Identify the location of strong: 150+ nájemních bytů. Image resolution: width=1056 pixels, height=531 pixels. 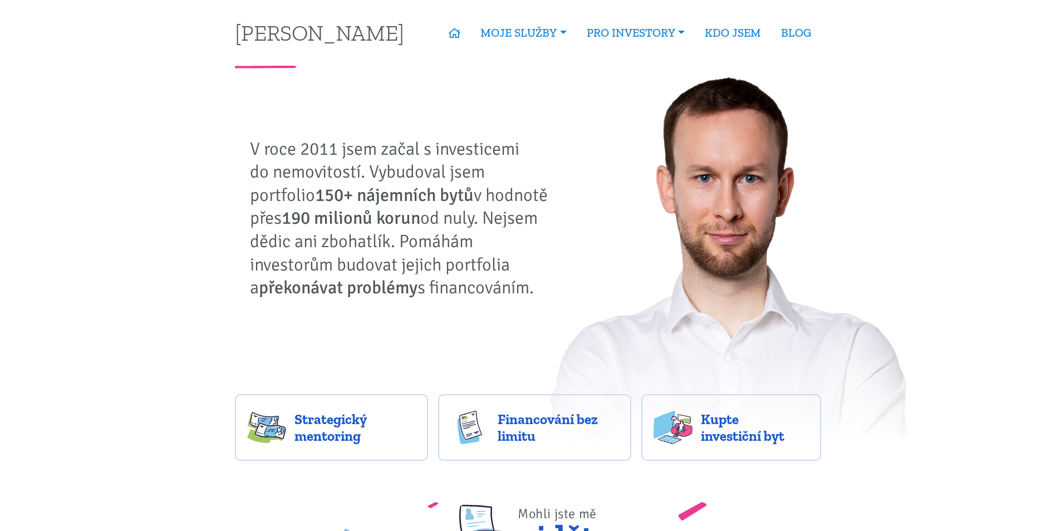
(394, 195).